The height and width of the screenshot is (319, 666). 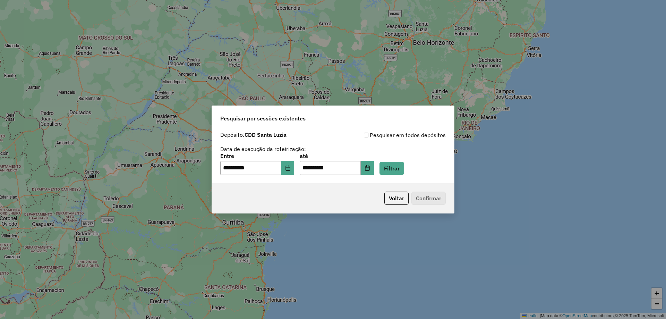 I want to click on strong: CDD Santa Luzia, so click(x=265, y=135).